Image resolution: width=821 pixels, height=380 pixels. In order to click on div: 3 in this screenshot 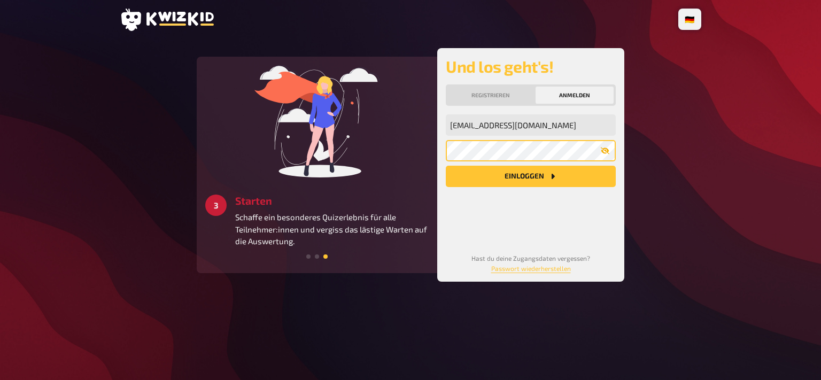, I will do `click(216, 205)`.